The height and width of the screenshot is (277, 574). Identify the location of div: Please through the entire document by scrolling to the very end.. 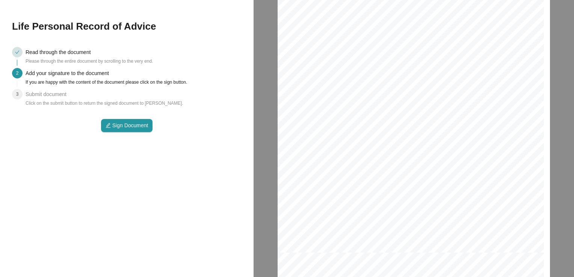
(133, 63).